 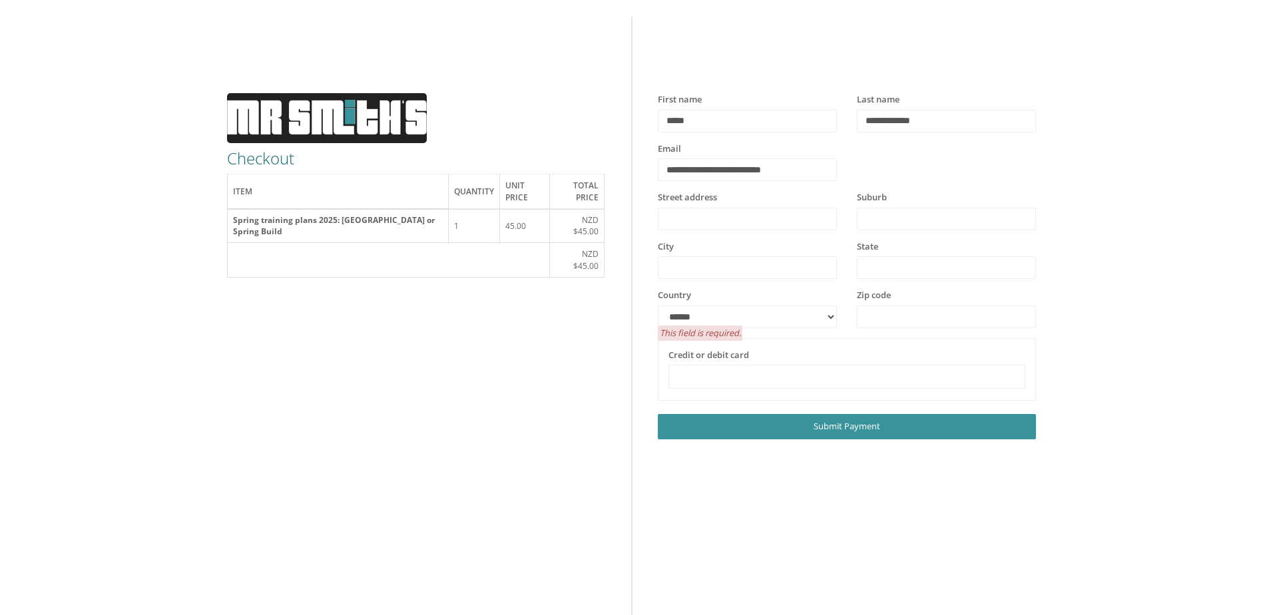 I want to click on label: Email, so click(x=669, y=149).